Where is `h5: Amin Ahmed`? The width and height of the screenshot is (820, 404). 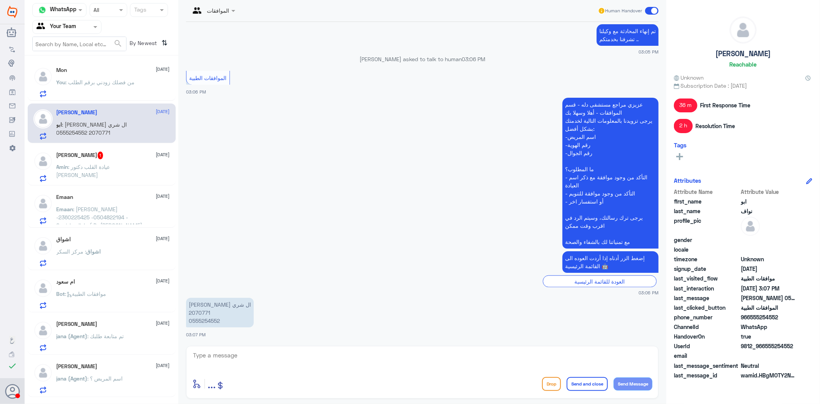 h5: Amin Ahmed is located at coordinates (80, 155).